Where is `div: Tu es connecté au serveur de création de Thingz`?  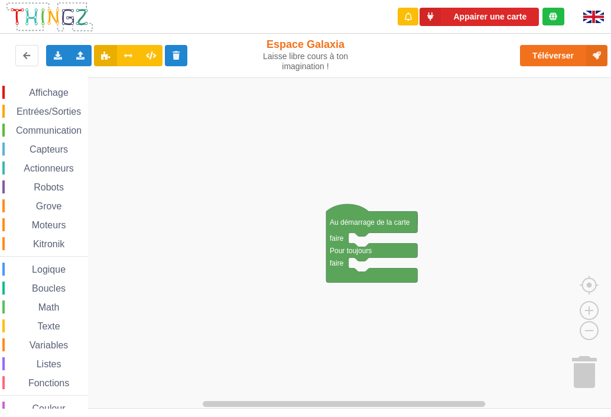 div: Tu es connecté au serveur de création de Thingz is located at coordinates (553, 17).